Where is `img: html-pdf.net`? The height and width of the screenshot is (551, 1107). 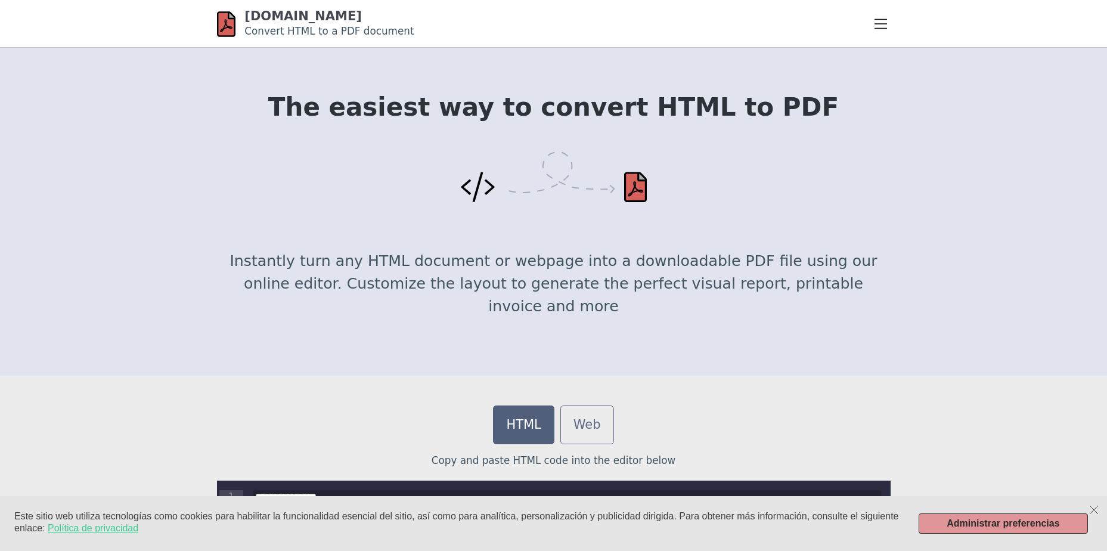 img: html-pdf.net is located at coordinates (226, 24).